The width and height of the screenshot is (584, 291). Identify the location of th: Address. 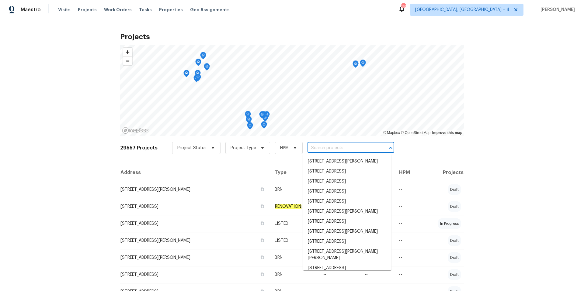
(195, 173).